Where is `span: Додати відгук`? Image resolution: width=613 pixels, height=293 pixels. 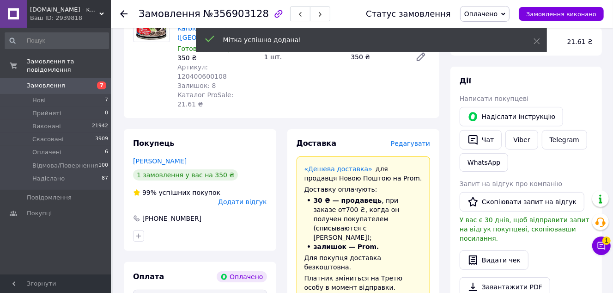
span: Додати відгук is located at coordinates (242, 201).